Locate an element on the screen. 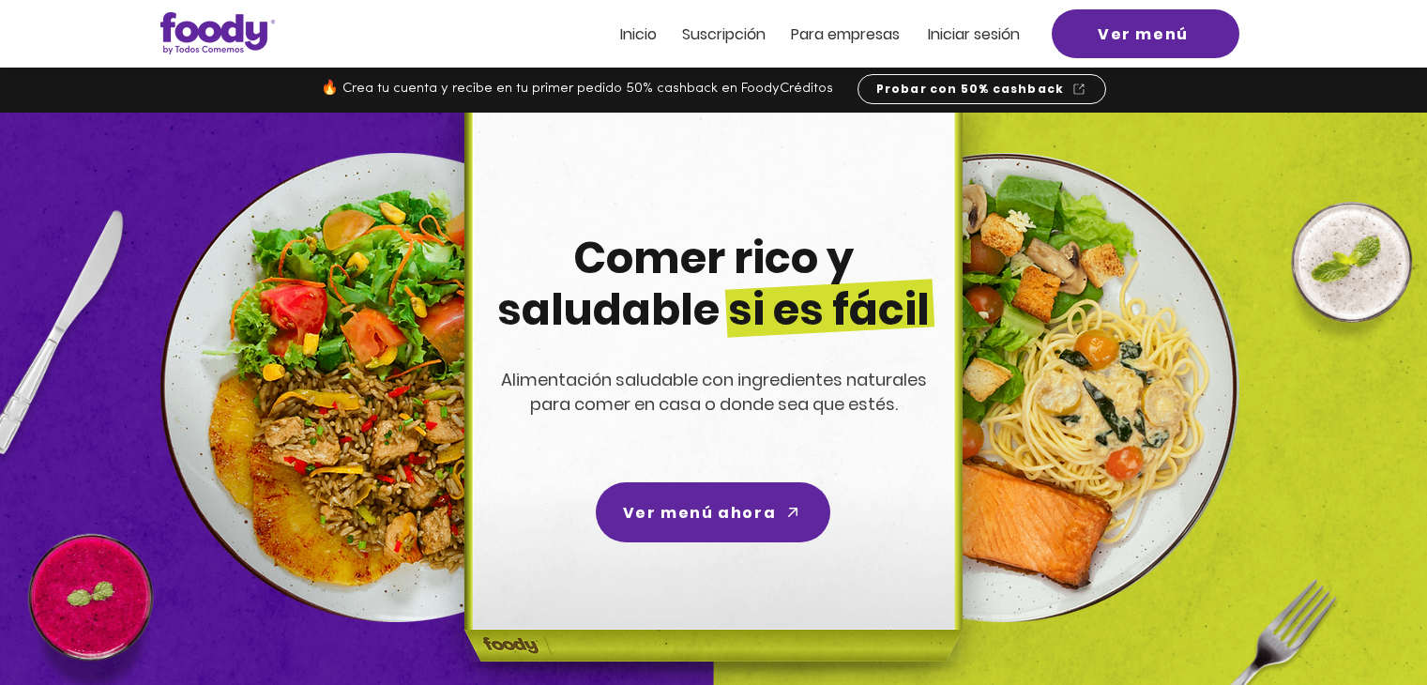 This screenshot has width=1427, height=685. a: Iniciar sesión is located at coordinates (974, 34).